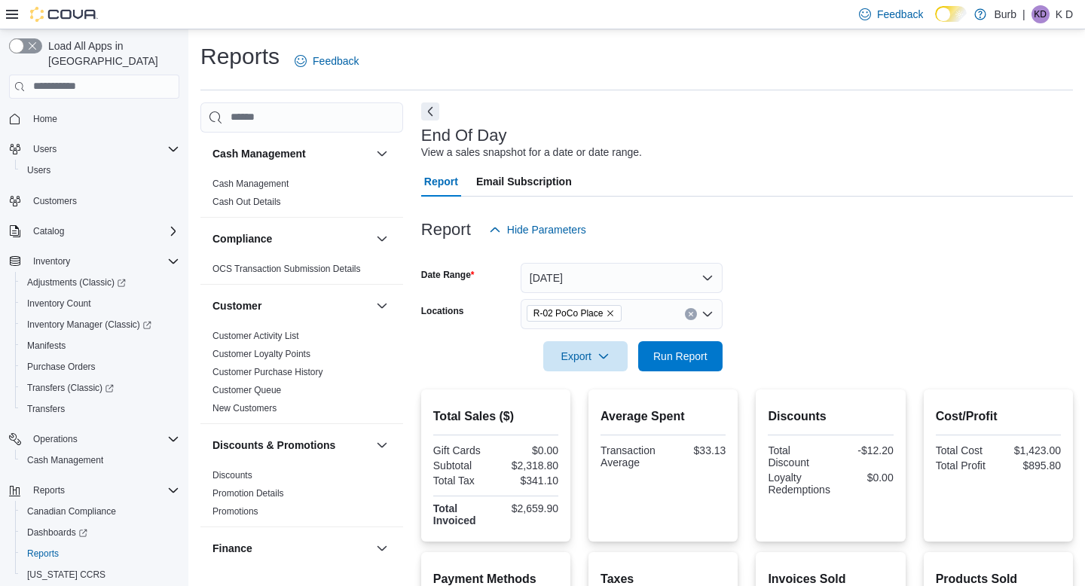  What do you see at coordinates (1030, 450) in the screenshot?
I see `div: $1,423.00` at bounding box center [1030, 450].